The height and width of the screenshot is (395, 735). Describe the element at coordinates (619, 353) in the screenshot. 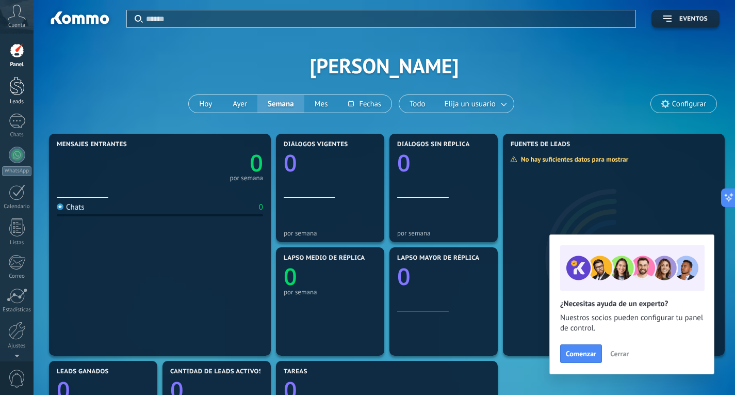

I see `button: Cerrar` at that location.